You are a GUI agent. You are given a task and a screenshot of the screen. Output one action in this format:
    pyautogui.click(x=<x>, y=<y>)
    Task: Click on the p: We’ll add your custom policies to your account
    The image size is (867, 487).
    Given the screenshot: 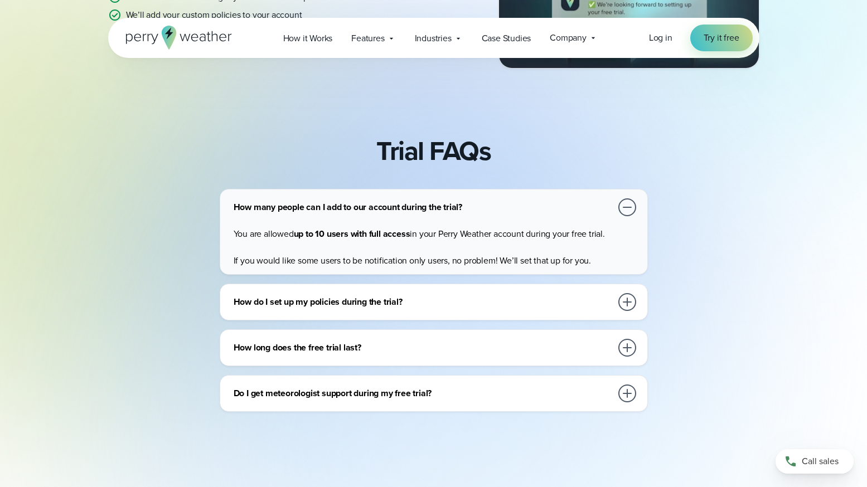 What is the action you would take?
    pyautogui.click(x=214, y=15)
    